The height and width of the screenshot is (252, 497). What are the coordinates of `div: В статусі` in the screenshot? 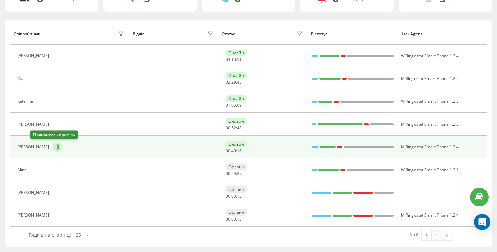 It's located at (352, 34).